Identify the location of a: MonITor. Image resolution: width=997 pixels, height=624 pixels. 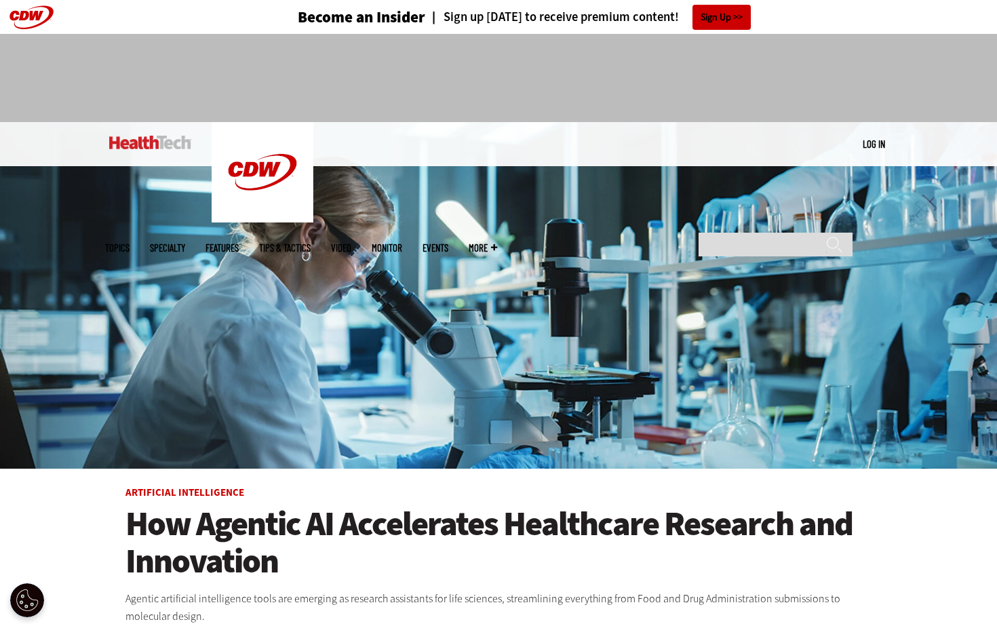
(387, 248).